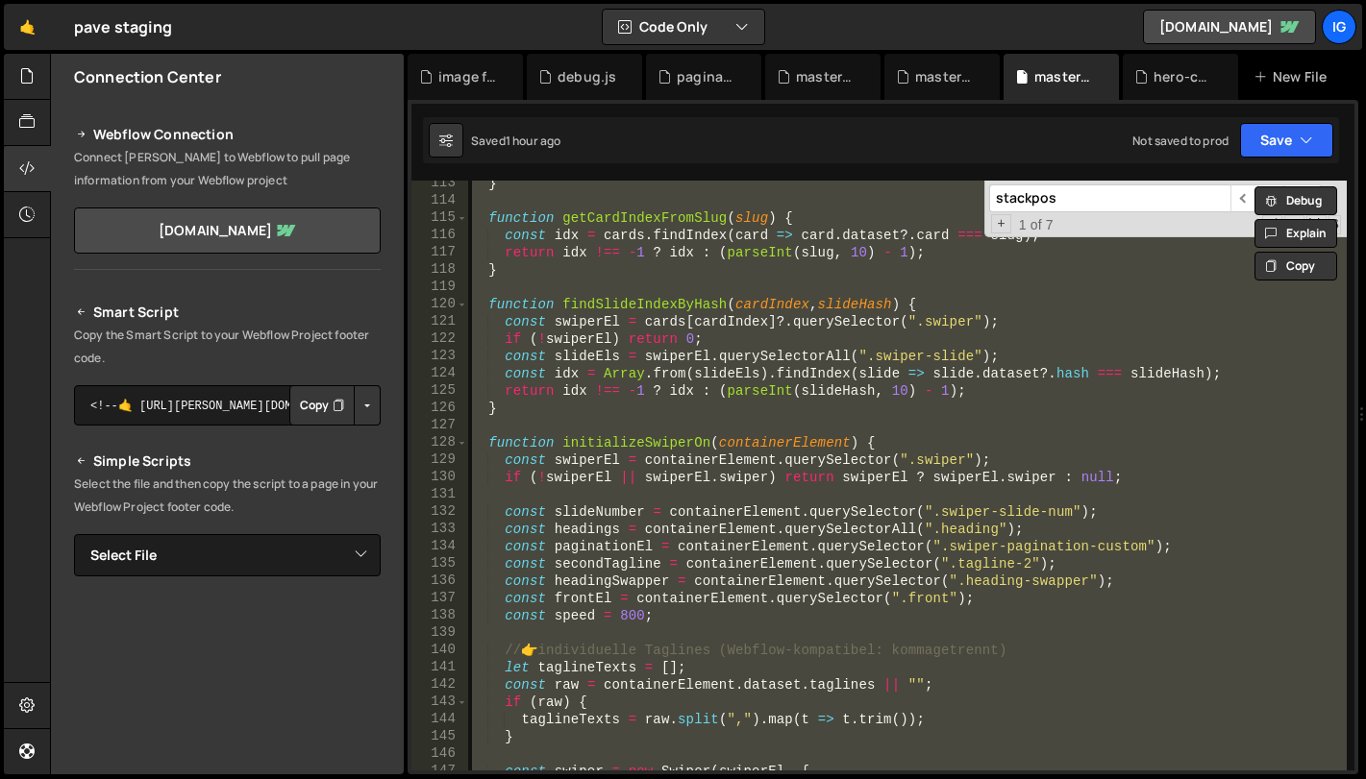 Image resolution: width=1366 pixels, height=779 pixels. Describe the element at coordinates (439, 218) in the screenshot. I see `div: 115` at that location.